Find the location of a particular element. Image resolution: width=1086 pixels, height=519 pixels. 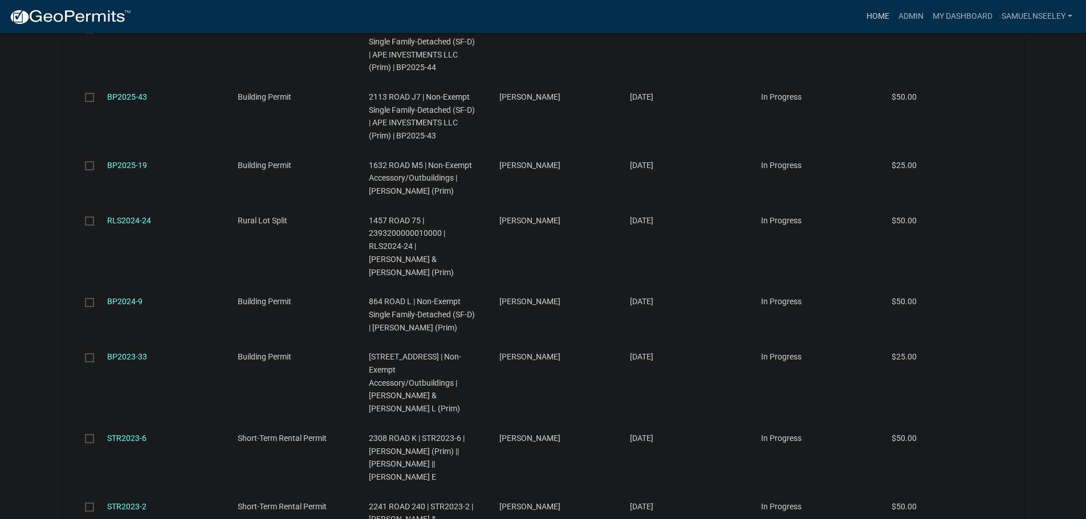

span: 864 ROAD L | Non-Exempt Single Family-Detached (SF-D) | REDEKER, DUSTIN M (Prim) is located at coordinates (422, 315).